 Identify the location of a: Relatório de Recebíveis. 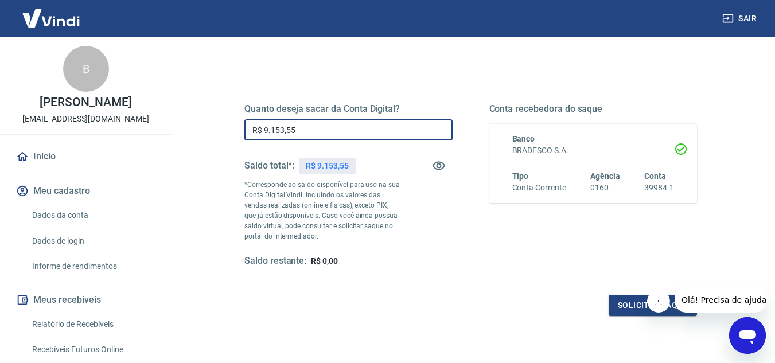
(92, 324).